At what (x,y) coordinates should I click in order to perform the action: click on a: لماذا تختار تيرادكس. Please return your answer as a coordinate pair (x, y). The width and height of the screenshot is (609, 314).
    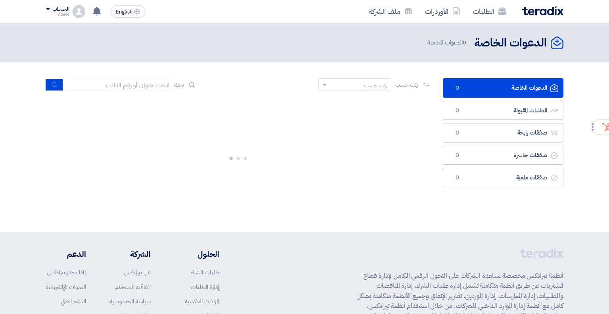
    Looking at the image, I should click on (66, 272).